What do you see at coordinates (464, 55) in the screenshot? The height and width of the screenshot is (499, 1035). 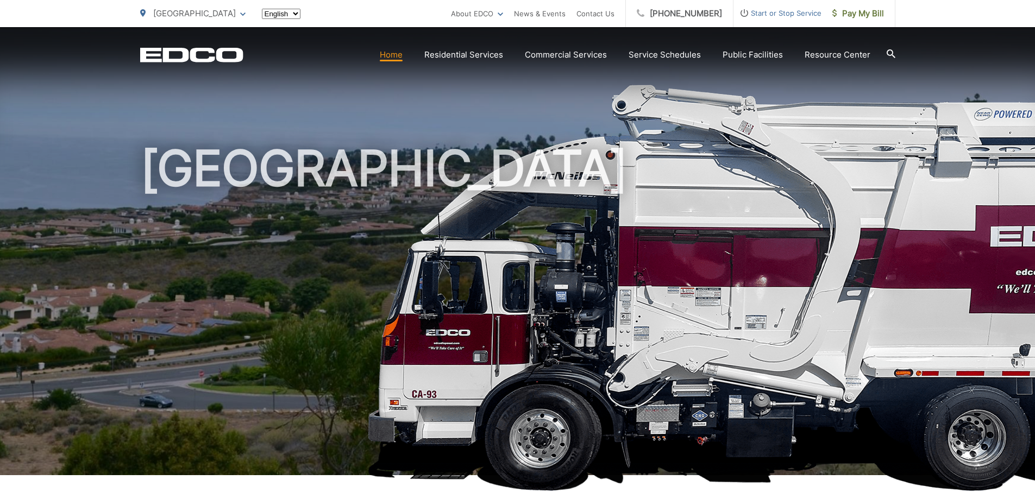 I see `a: Residential Services` at bounding box center [464, 55].